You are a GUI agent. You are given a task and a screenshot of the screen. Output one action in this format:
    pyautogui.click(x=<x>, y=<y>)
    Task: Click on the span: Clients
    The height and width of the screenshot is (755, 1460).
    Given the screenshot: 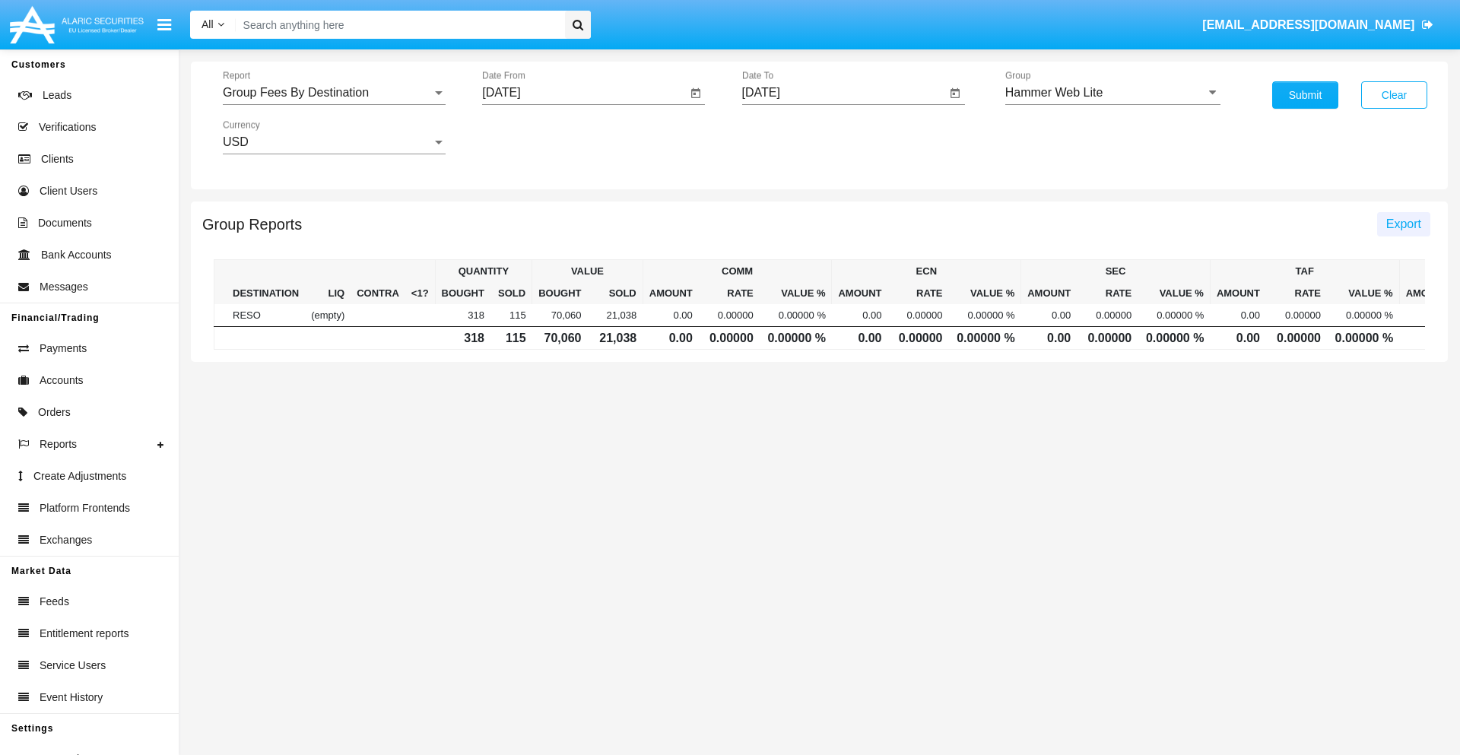 What is the action you would take?
    pyautogui.click(x=57, y=159)
    